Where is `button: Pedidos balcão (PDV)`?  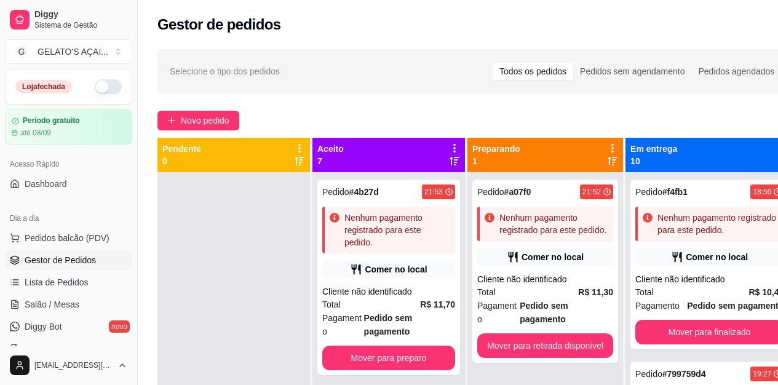 button: Pedidos balcão (PDV) is located at coordinates (68, 238).